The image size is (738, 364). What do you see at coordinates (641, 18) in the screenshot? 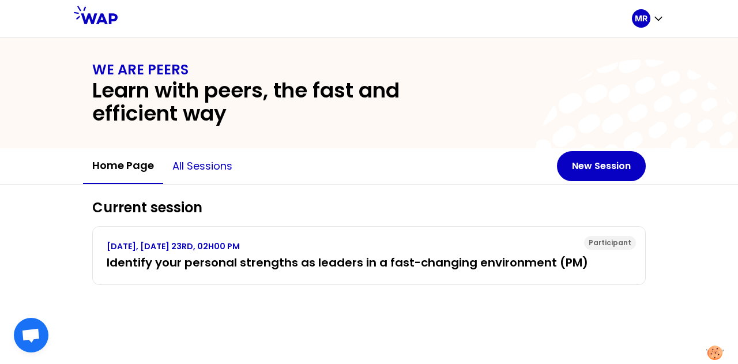
I see `p: MR` at bounding box center [641, 18].